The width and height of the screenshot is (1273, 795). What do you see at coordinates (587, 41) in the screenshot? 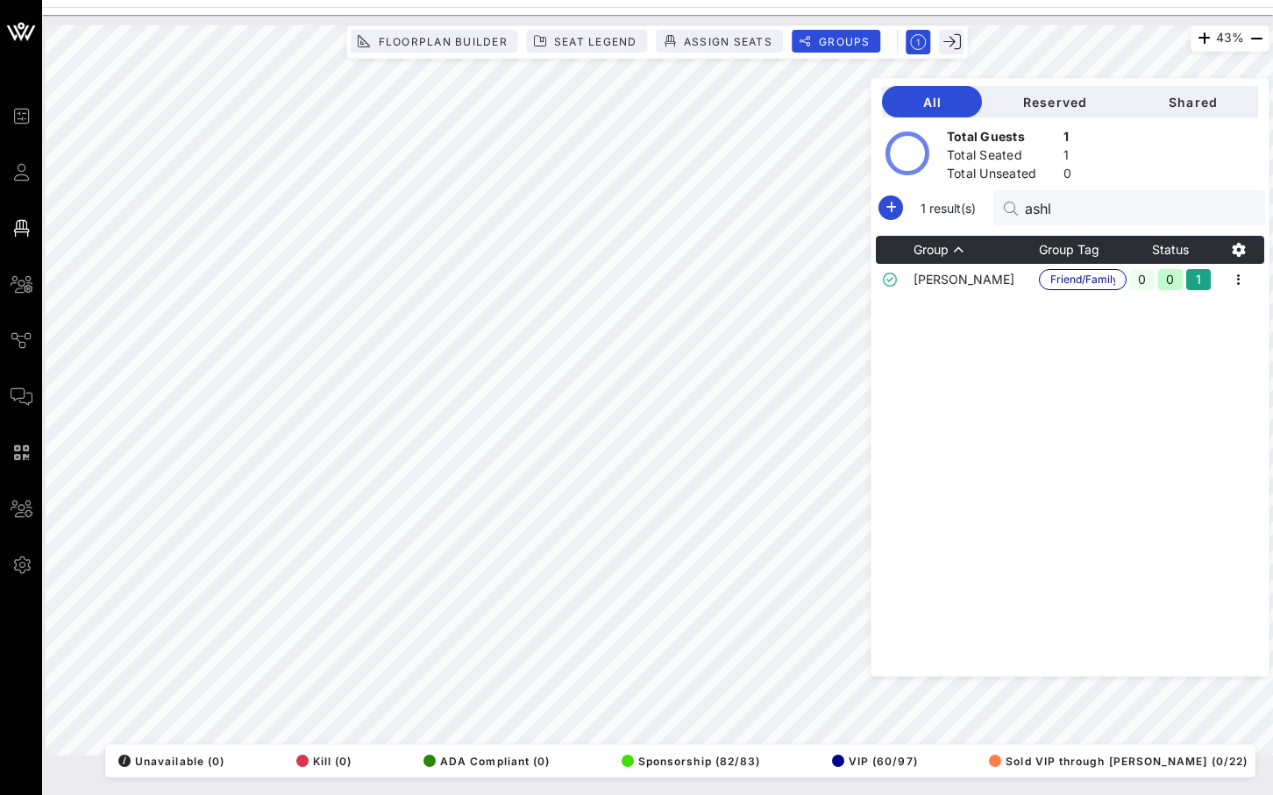
I see `button: Seat Legend` at bounding box center [587, 41].